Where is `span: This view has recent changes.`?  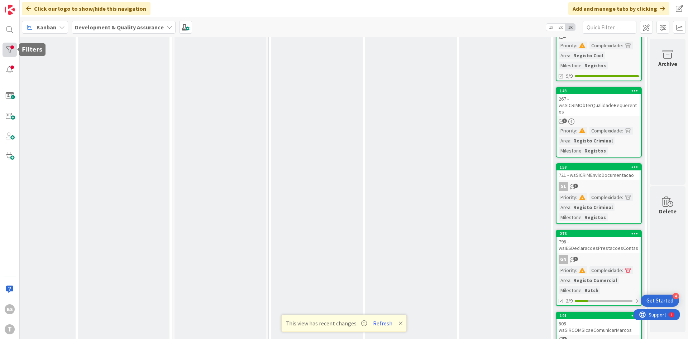
span: This view has recent changes. is located at coordinates (326, 324).